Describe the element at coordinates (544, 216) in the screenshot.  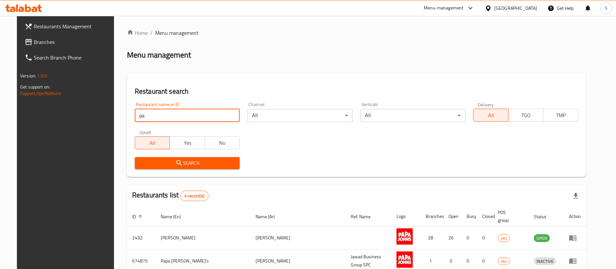
I see `span: Status` at that location.